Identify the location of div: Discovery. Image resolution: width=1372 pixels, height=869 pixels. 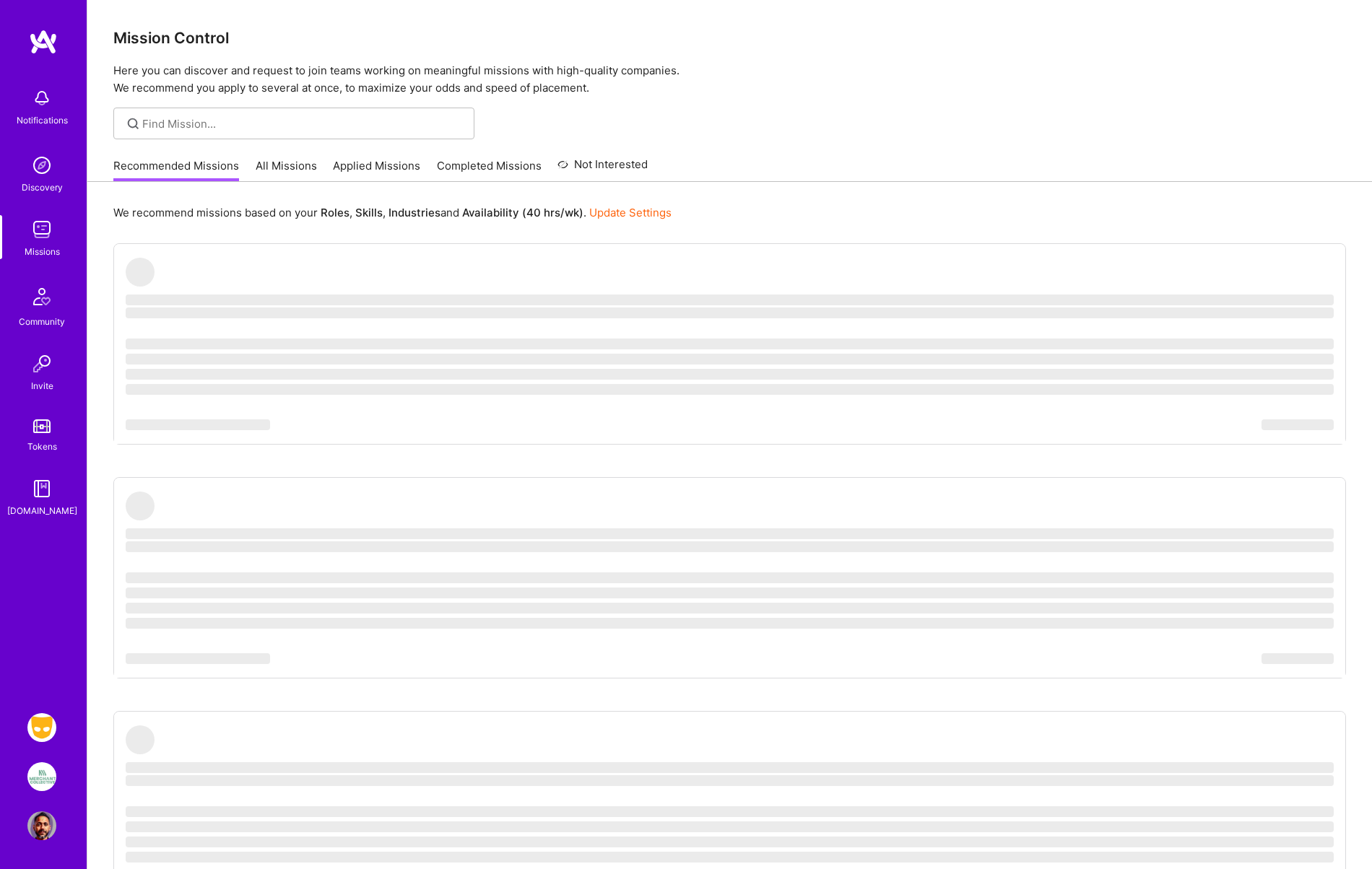
(42, 187).